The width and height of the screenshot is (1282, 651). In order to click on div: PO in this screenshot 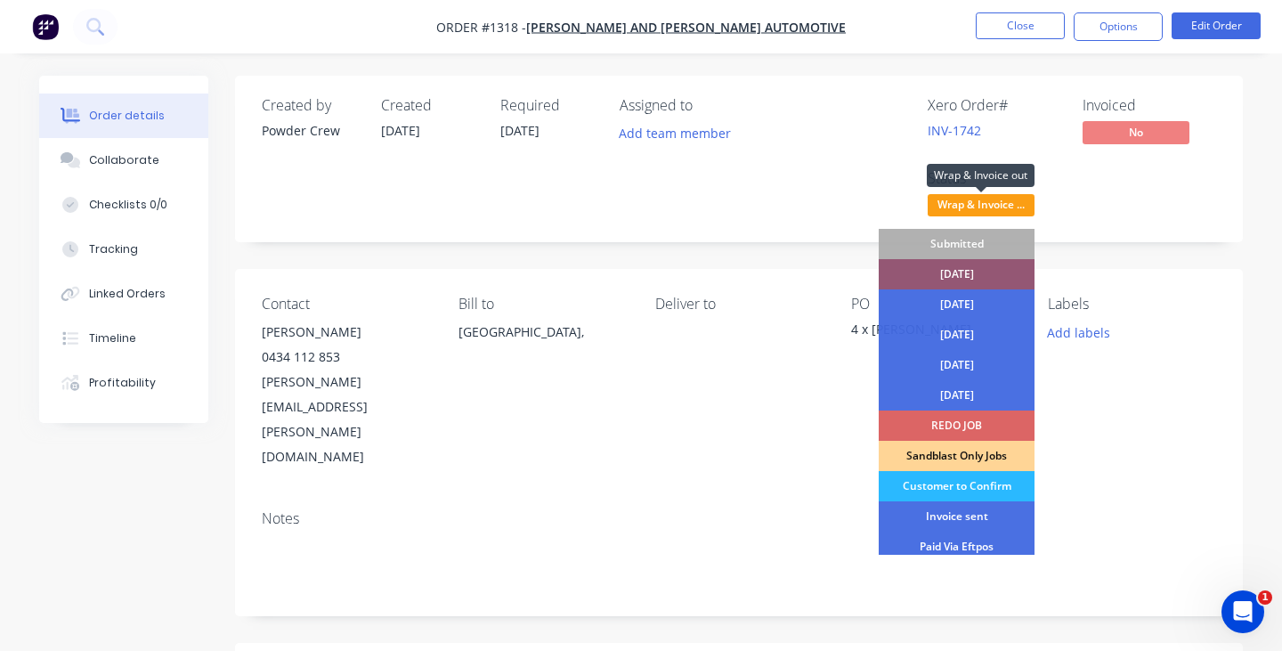, I will do `click(935, 304)`.